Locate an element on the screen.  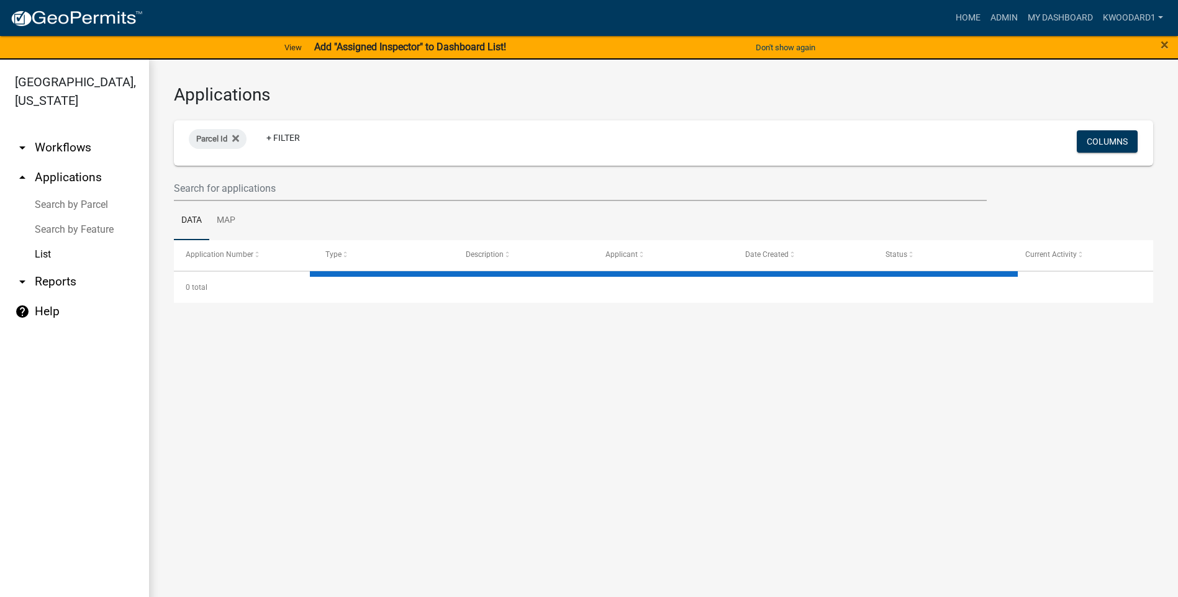
datatable-header-cell: Date Created is located at coordinates (803, 255).